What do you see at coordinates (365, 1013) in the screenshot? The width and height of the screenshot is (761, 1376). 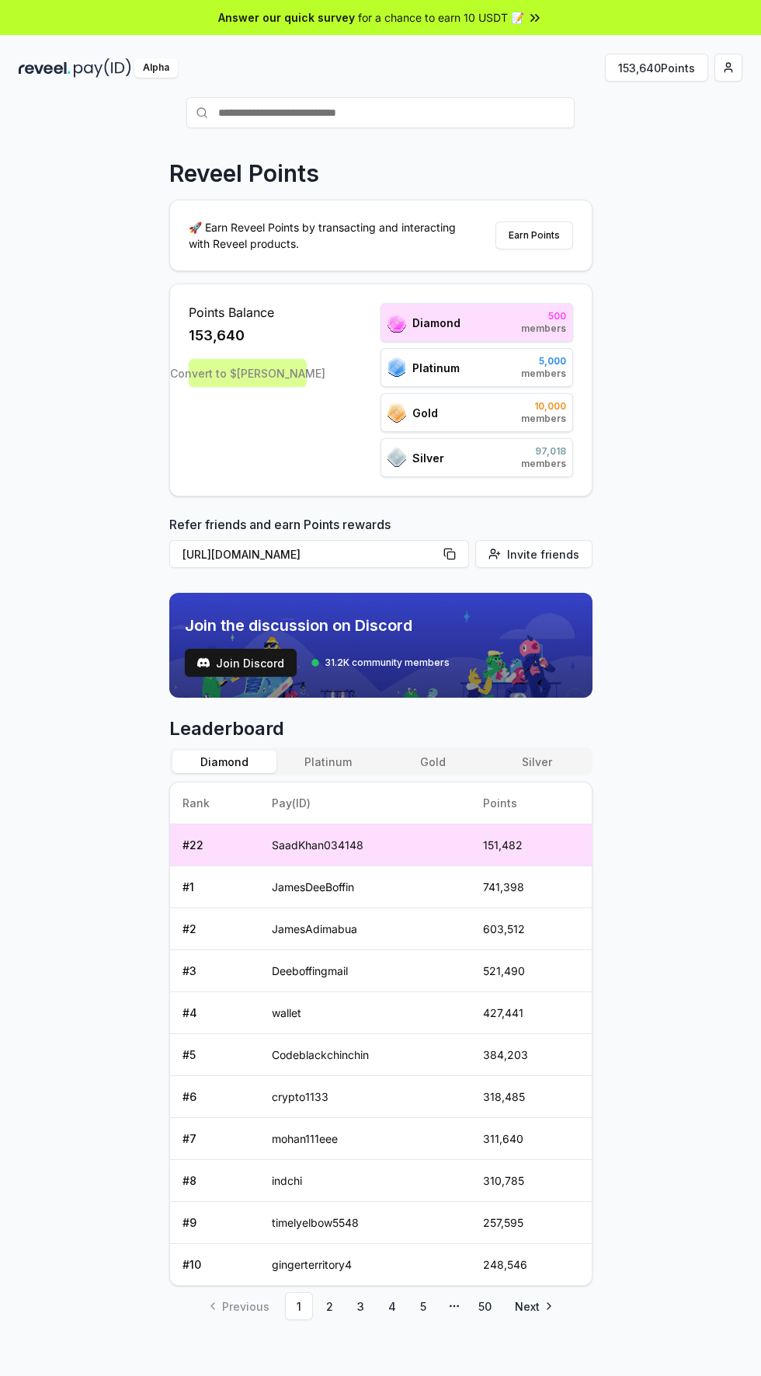 I see `td: wallet` at bounding box center [365, 1013].